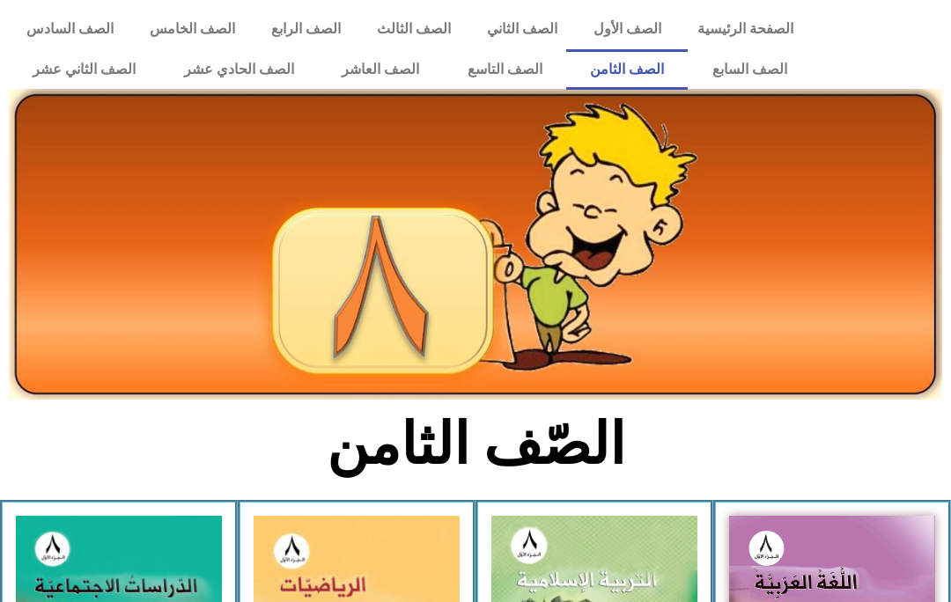  Describe the element at coordinates (745, 29) in the screenshot. I see `a: الصفحة الرئيسية` at that location.